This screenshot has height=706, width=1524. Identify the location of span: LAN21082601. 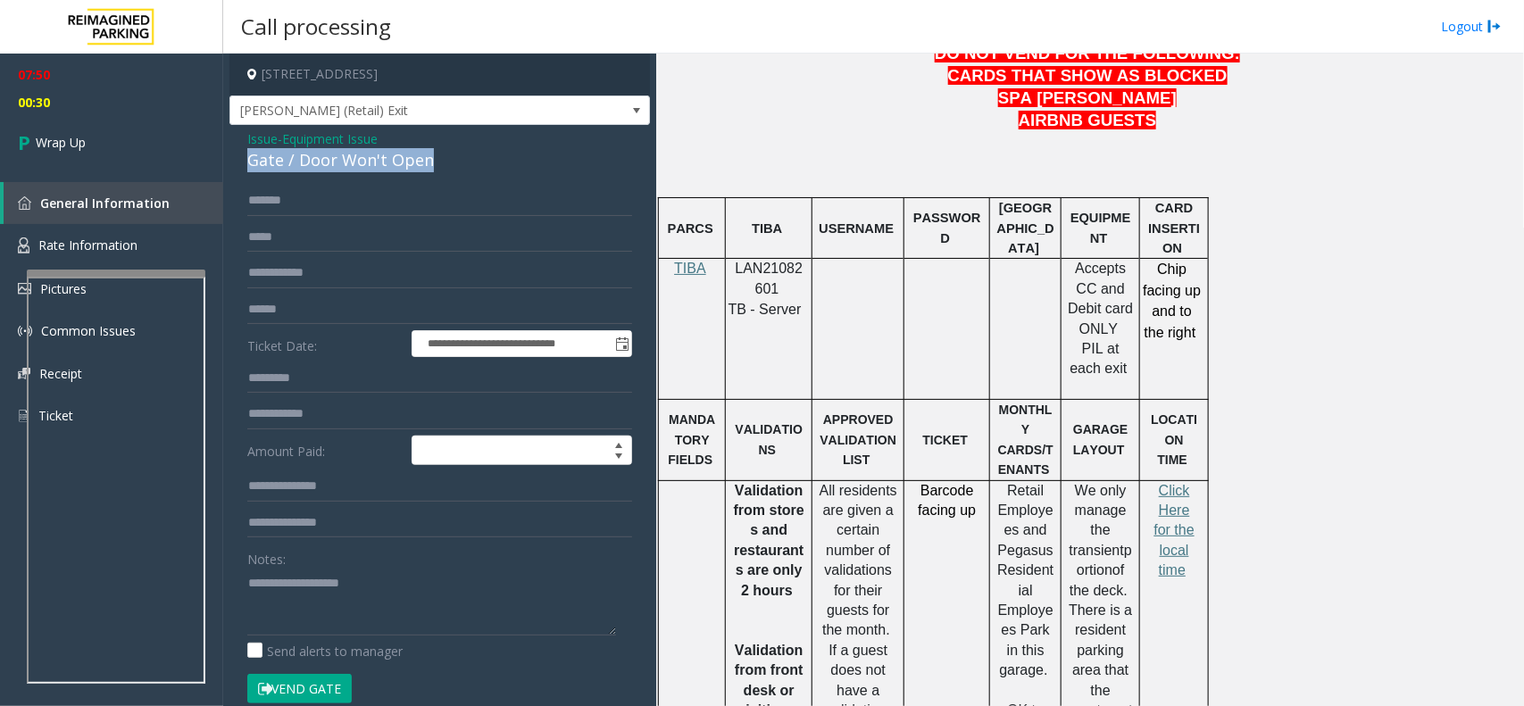
(770, 278).